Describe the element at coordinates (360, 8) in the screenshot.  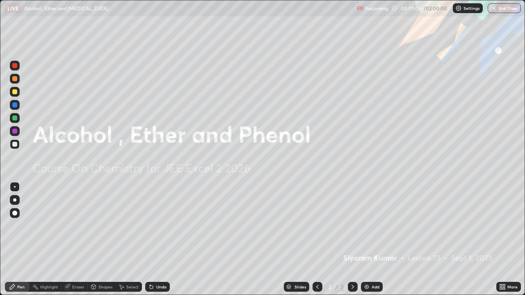
I see `img: recording.375f2c34.svg` at that location.